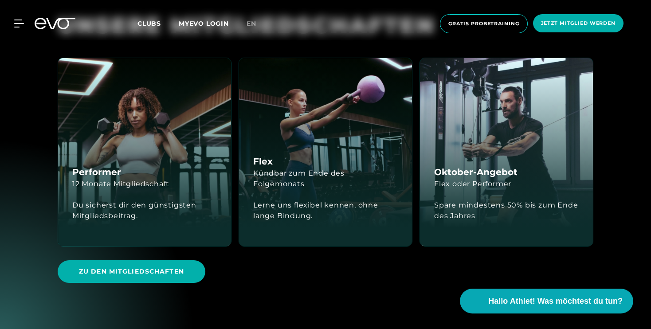 This screenshot has height=329, width=651. I want to click on a: Clubs, so click(158, 23).